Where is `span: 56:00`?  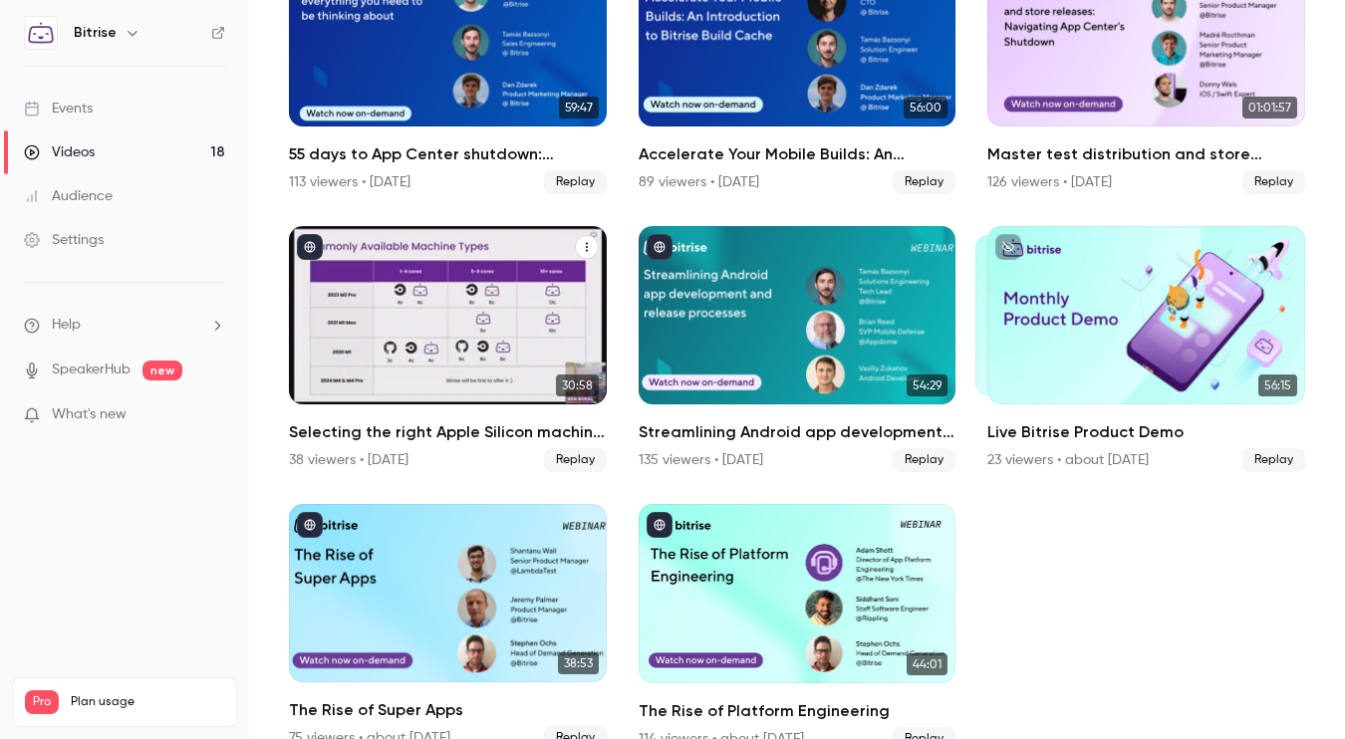 span: 56:00 is located at coordinates (925, 108).